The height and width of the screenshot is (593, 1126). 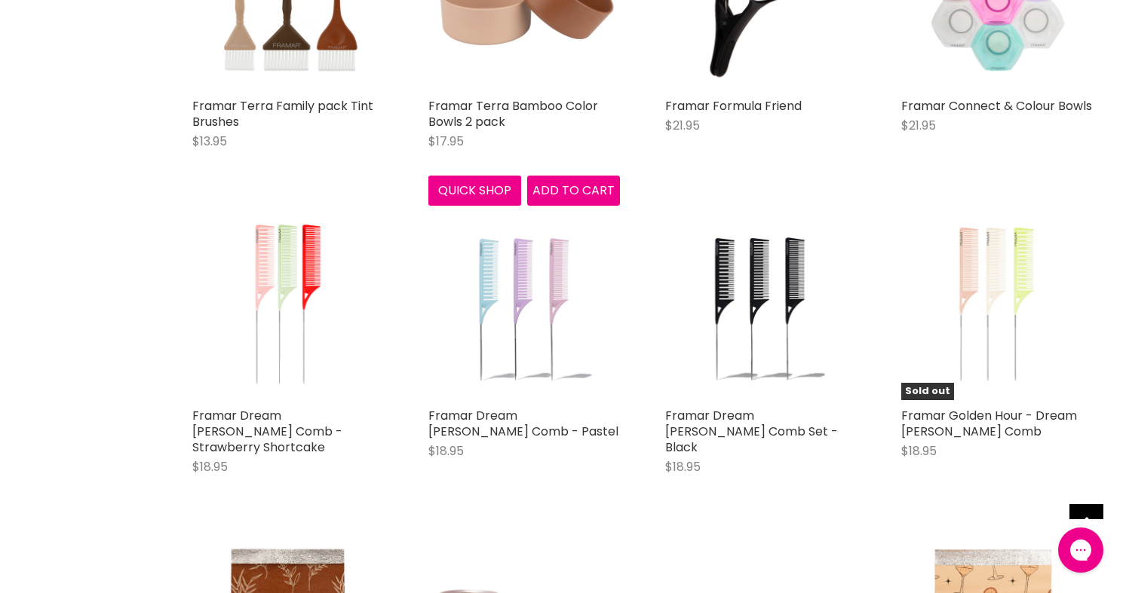 I want to click on a: Framar Terra Family pack Tint Brushes, so click(x=283, y=114).